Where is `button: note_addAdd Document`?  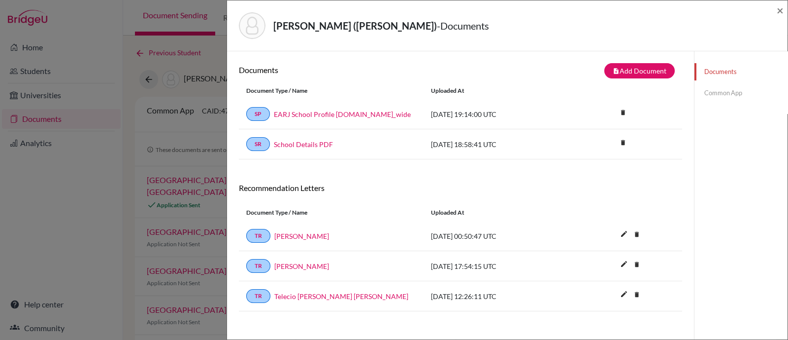
button: note_addAdd Document is located at coordinates (640, 70).